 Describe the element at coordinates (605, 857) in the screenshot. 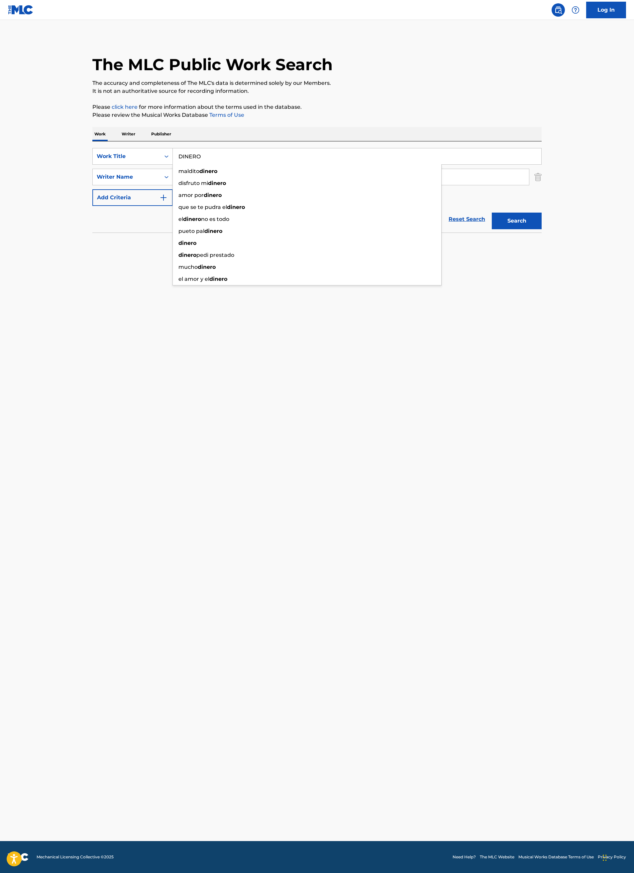

I see `div: Drag` at that location.